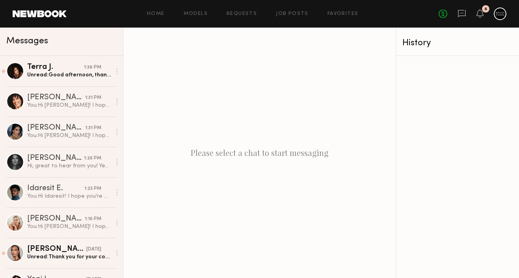 The width and height of the screenshot is (519, 278). Describe the element at coordinates (292, 14) in the screenshot. I see `a: Job Posts` at that location.